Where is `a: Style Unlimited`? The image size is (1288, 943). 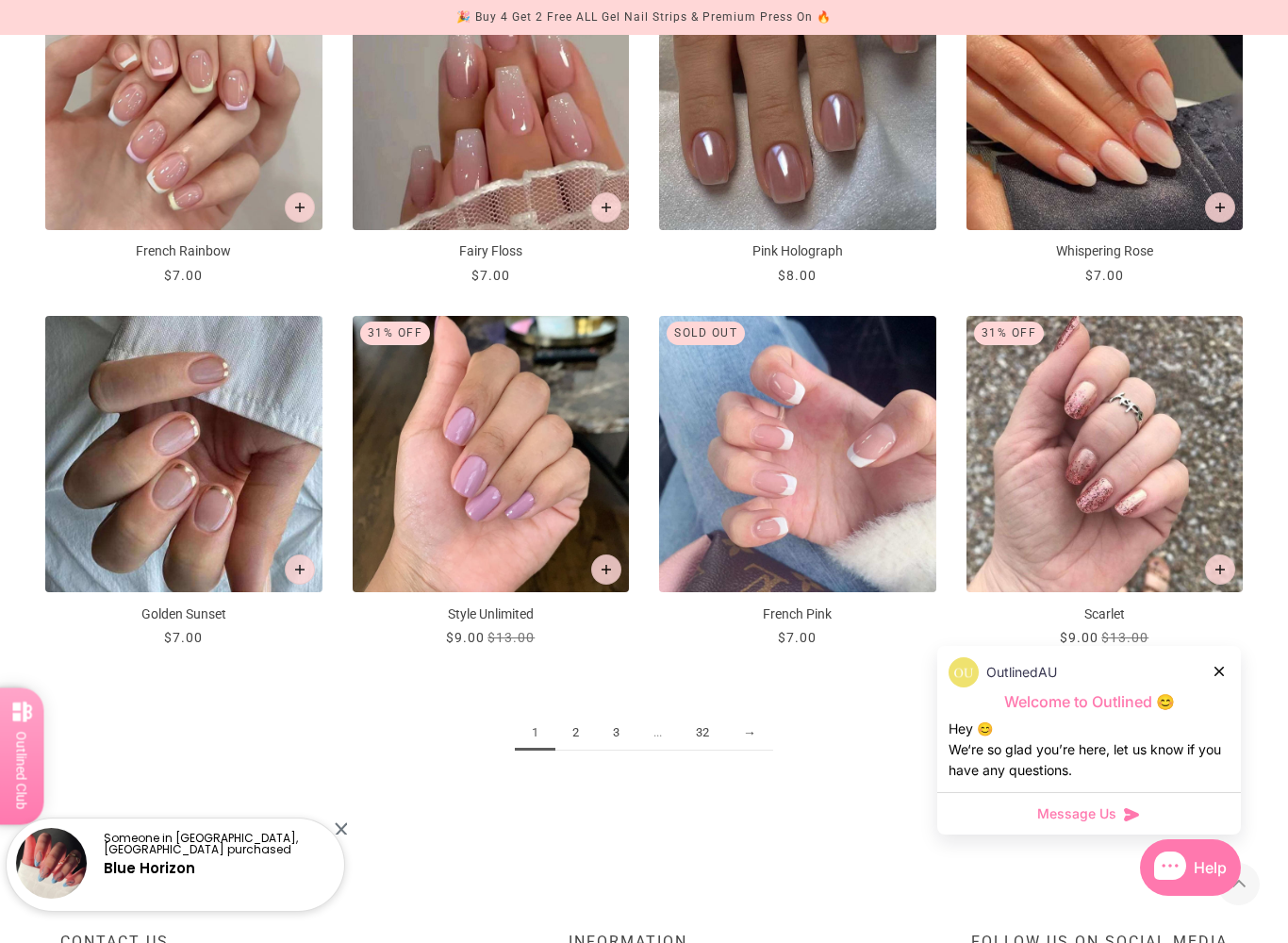 a: Style Unlimited is located at coordinates (492, 482).